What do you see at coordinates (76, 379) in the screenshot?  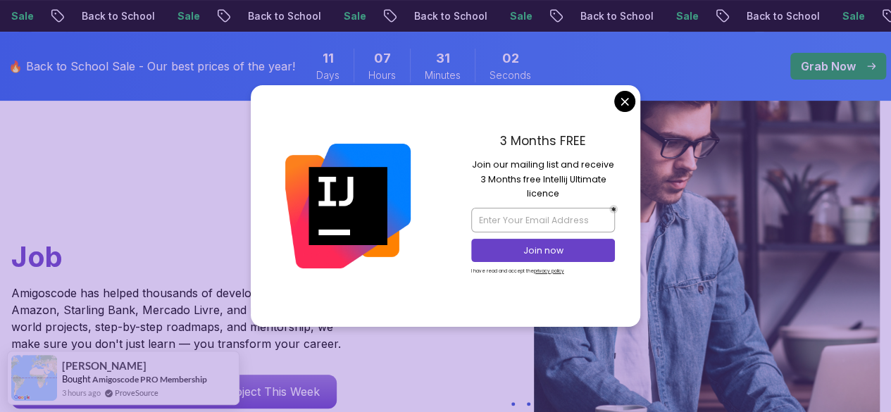 I see `span: Bought` at bounding box center [76, 379].